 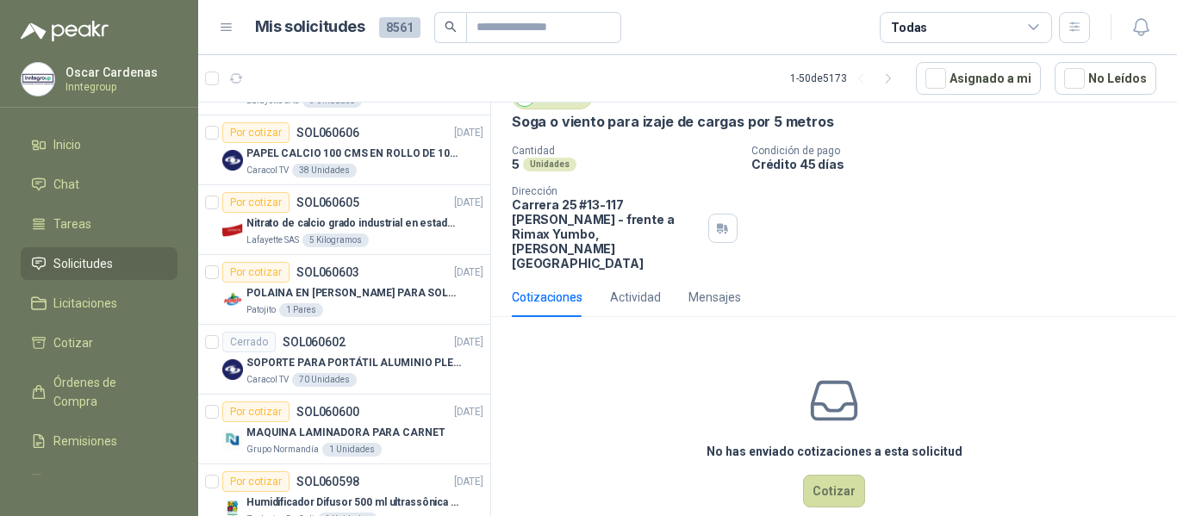 I want to click on p: SOL060602, so click(x=314, y=342).